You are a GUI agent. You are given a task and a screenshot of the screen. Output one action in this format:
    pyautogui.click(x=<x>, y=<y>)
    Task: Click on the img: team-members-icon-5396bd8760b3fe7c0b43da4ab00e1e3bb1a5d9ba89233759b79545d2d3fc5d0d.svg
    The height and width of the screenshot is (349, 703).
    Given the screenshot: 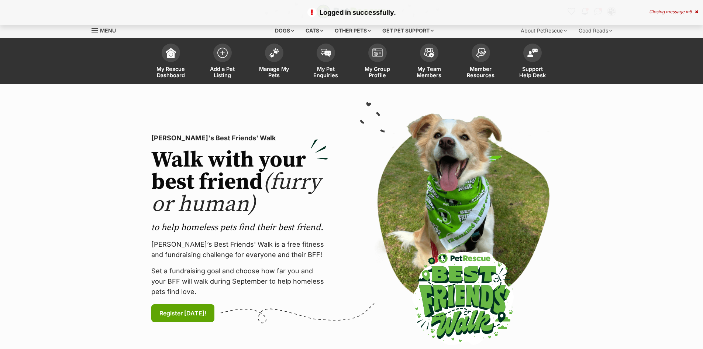 What is the action you would take?
    pyautogui.click(x=429, y=53)
    